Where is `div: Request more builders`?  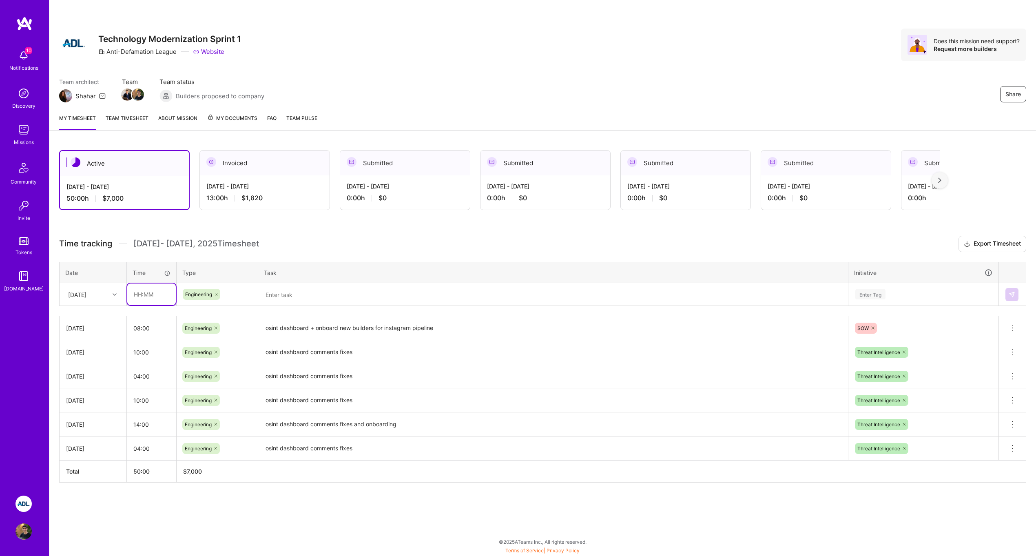
div: Request more builders is located at coordinates (976, 49).